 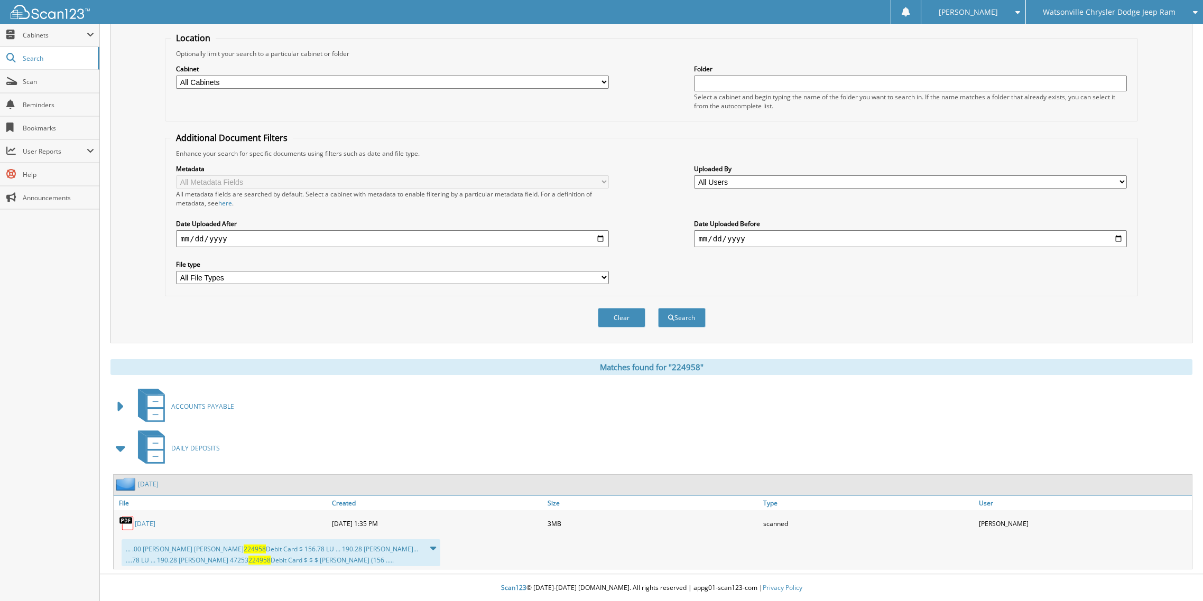 What do you see at coordinates (202, 406) in the screenshot?
I see `span: ACCOUNTS PAYABLE` at bounding box center [202, 406].